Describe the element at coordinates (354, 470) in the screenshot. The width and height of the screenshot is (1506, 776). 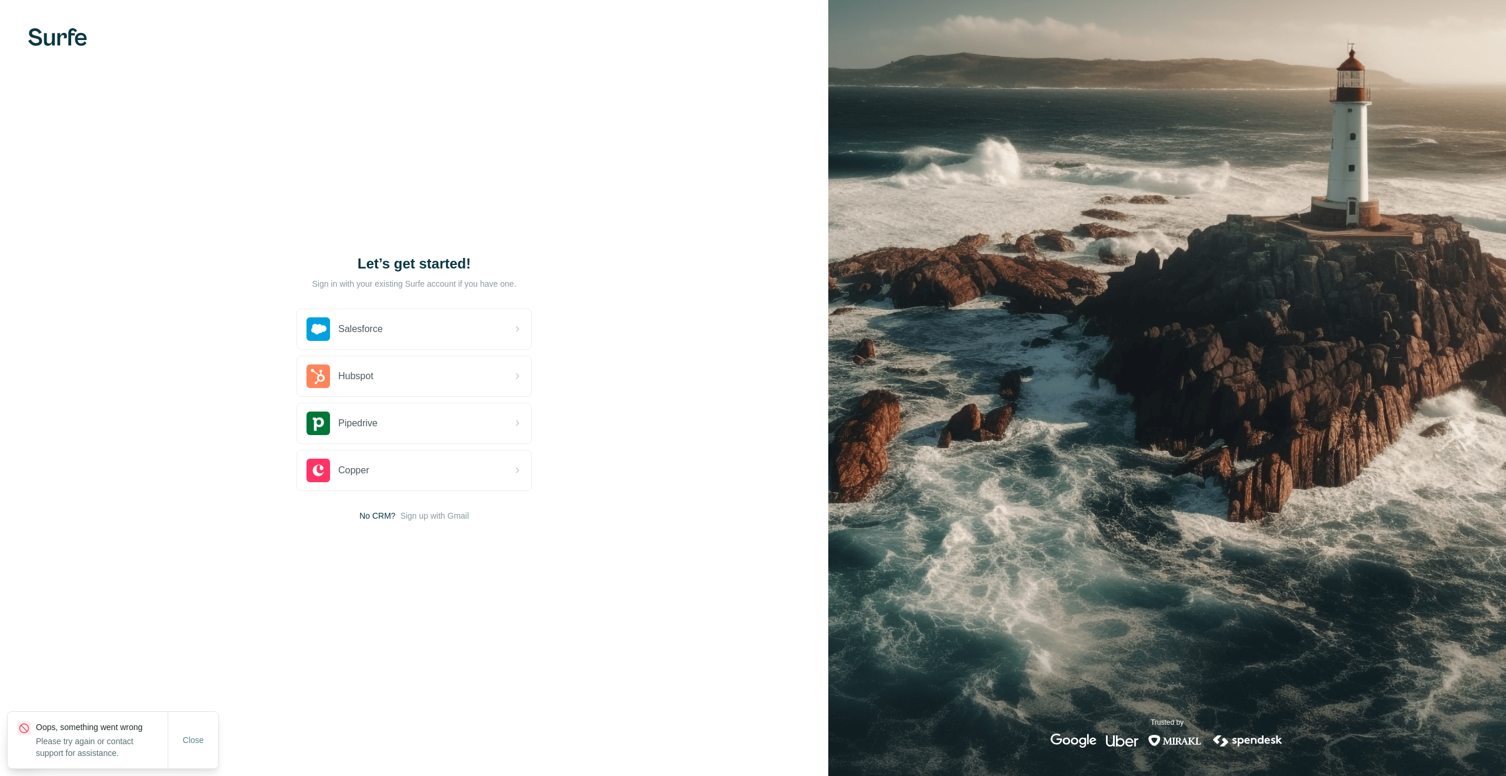
I see `span: Copper` at that location.